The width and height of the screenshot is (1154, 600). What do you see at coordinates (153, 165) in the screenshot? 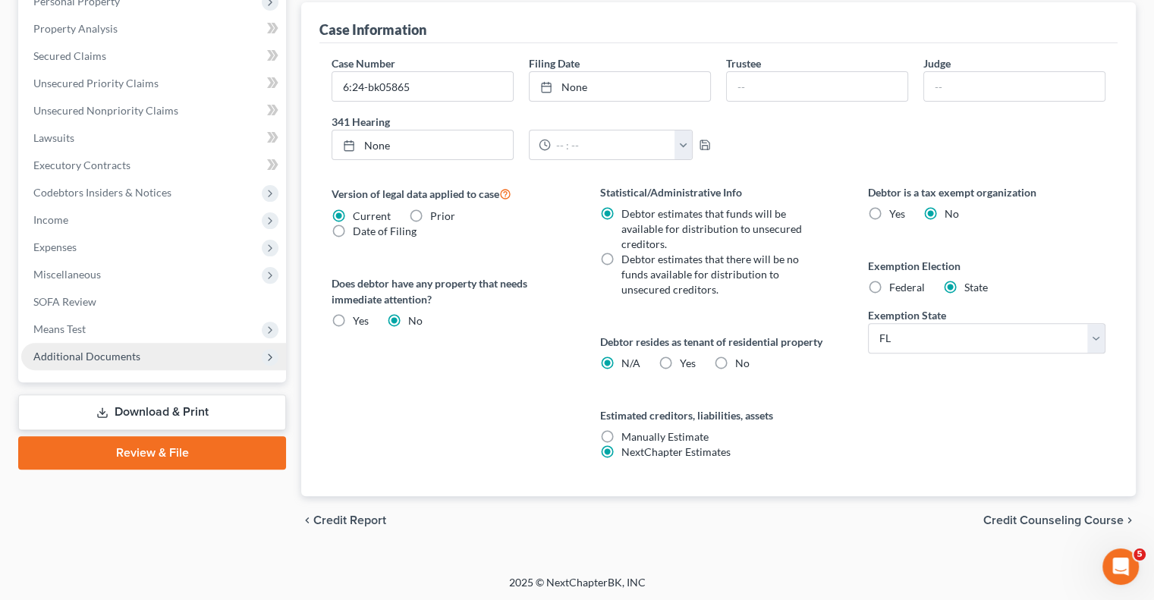
I see `a: Executory Contracts` at bounding box center [153, 165].